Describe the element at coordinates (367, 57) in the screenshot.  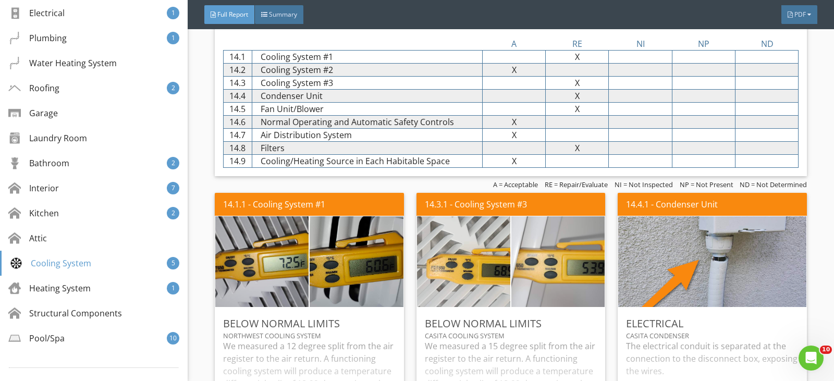
I see `div: Cooling System #1` at that location.